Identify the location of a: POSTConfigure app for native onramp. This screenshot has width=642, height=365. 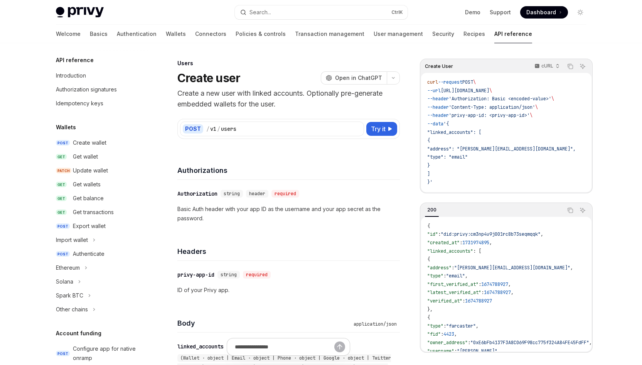
(99, 353).